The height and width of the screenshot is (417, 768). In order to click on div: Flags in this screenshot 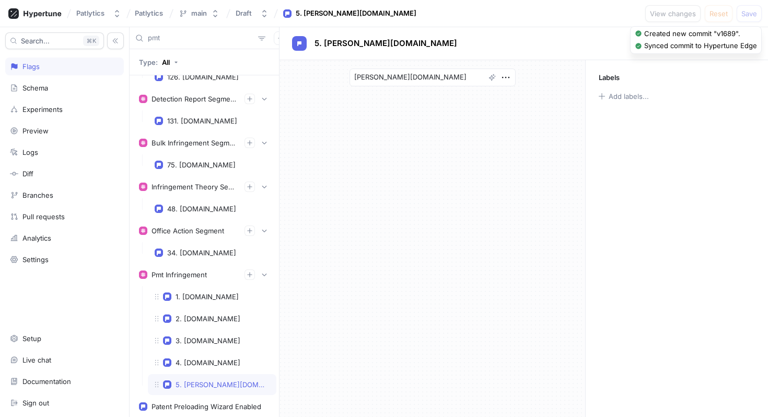, I will do `click(31, 66)`.